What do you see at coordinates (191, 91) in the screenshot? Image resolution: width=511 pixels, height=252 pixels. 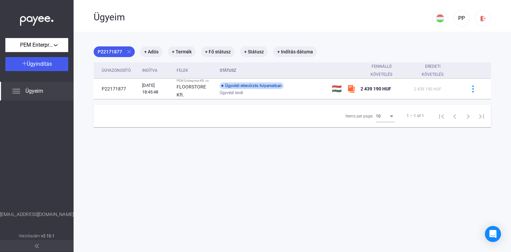 I see `strong: FLOORSTORE Kft.` at bounding box center [191, 91].